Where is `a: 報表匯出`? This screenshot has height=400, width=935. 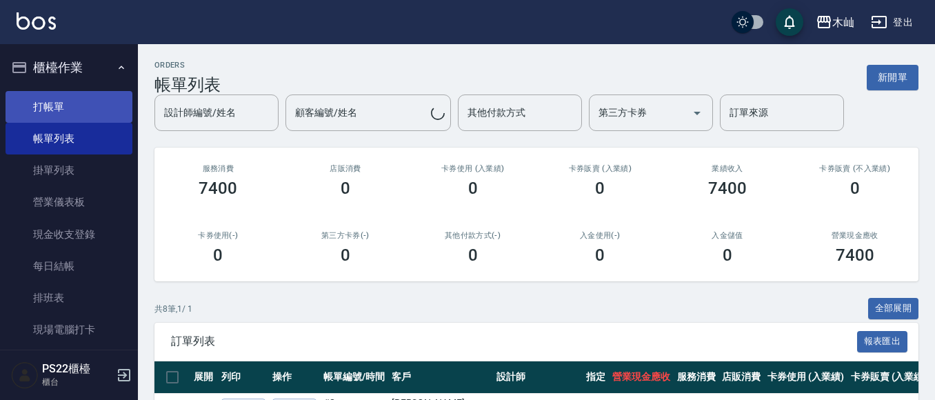 a: 報表匯出 is located at coordinates (883, 340).